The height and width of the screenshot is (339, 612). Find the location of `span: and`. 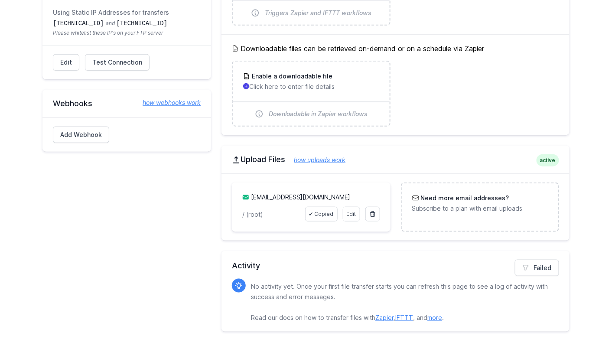

span: and is located at coordinates (110, 23).